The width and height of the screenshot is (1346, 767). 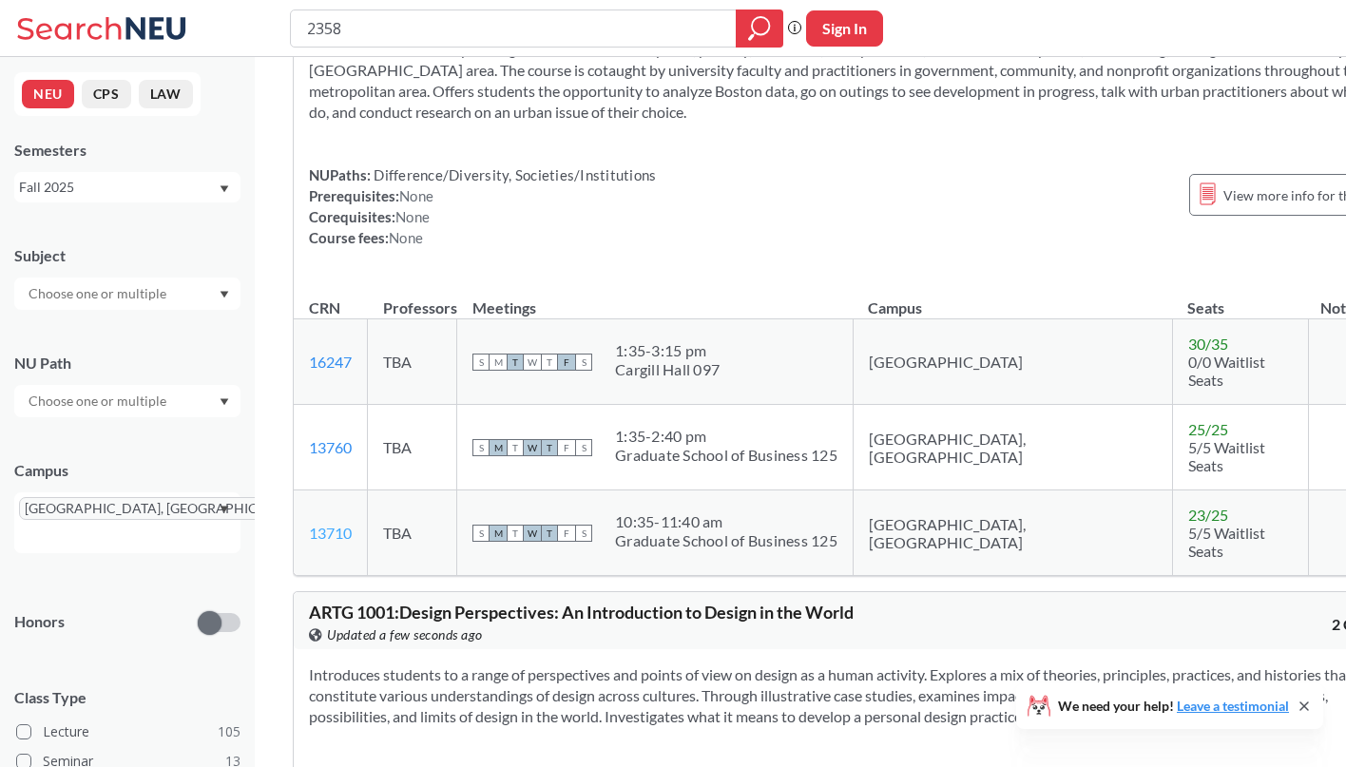 I want to click on span: We need your help!, so click(x=1173, y=706).